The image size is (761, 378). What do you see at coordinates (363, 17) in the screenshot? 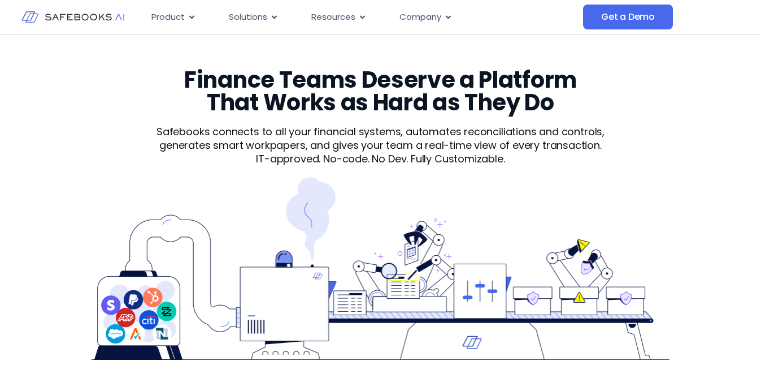
I see `div: Menu Toggle` at bounding box center [363, 17].